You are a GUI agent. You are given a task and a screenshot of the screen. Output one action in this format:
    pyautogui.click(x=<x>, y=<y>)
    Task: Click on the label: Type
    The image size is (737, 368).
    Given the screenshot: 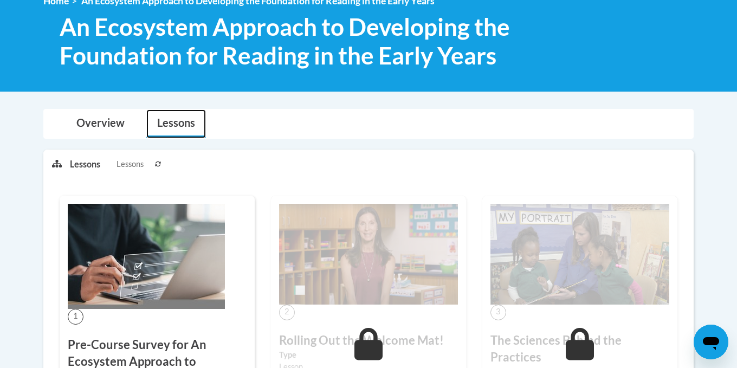 What is the action you would take?
    pyautogui.click(x=368, y=355)
    